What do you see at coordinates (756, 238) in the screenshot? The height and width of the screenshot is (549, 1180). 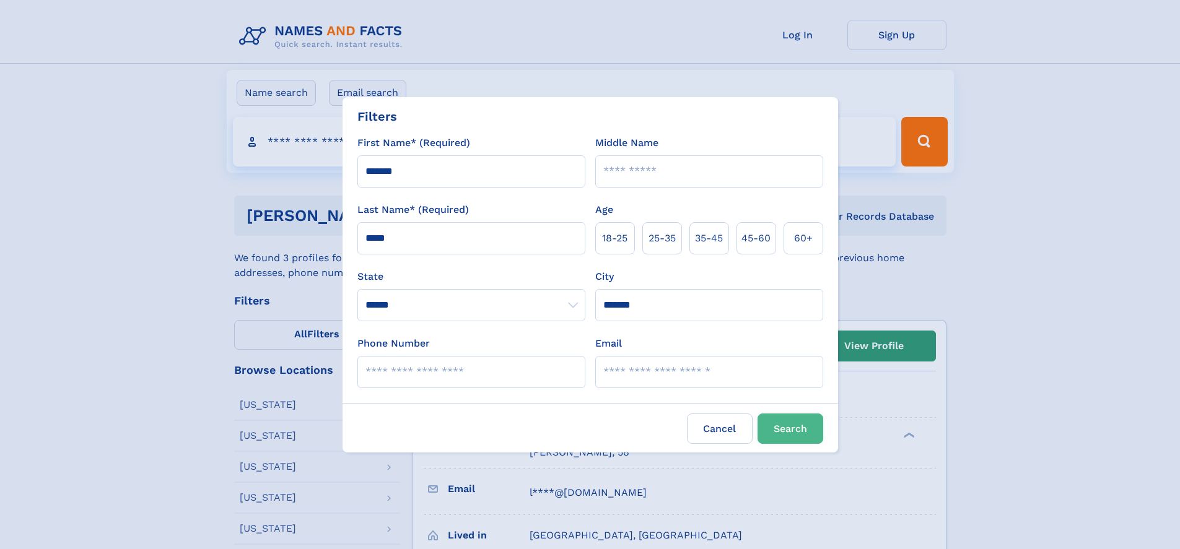 I see `span: 45‑60` at bounding box center [756, 238].